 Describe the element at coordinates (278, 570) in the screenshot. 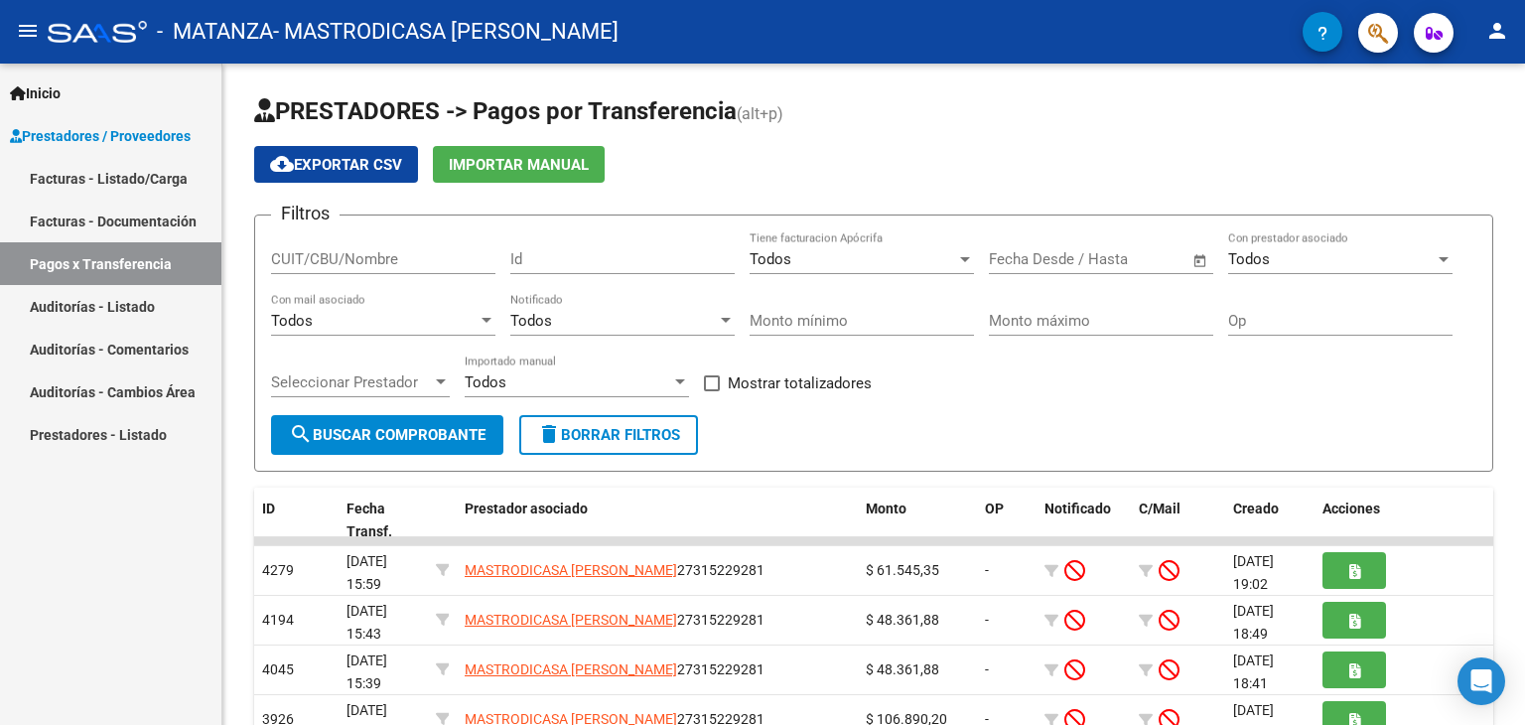

I see `span: 4279` at that location.